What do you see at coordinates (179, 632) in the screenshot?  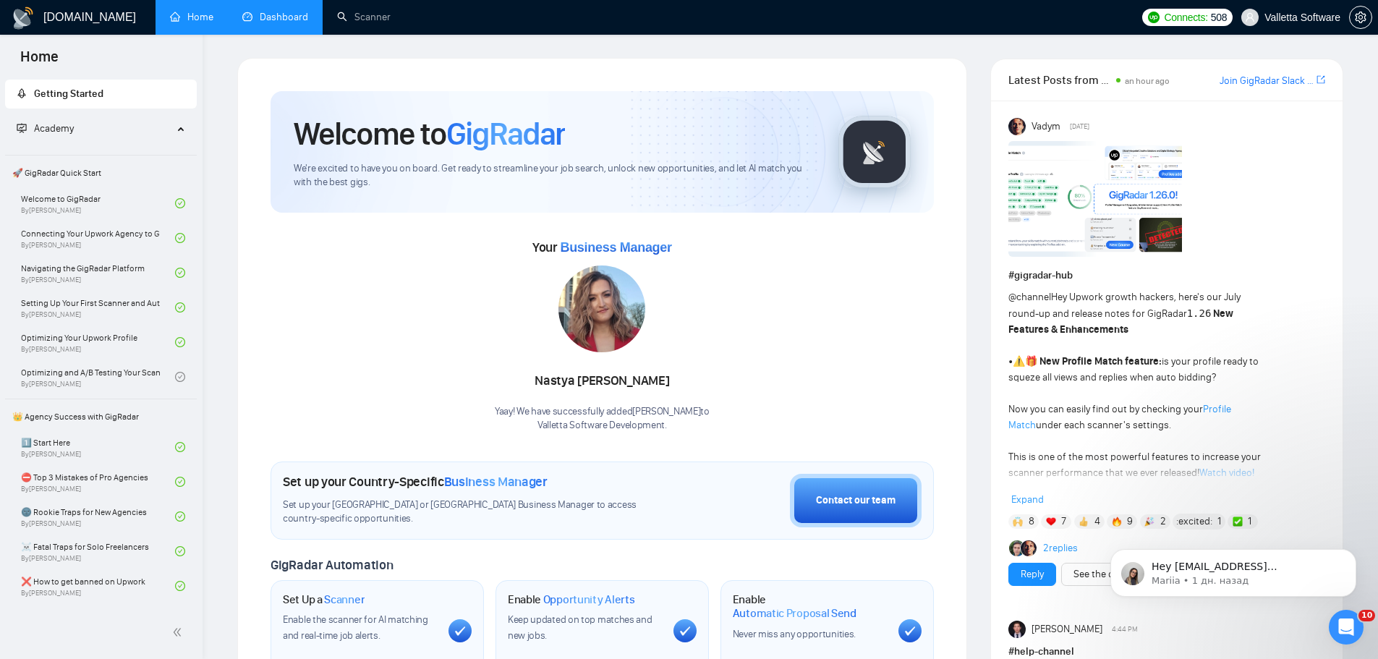 I see `span: double-left` at bounding box center [179, 632].